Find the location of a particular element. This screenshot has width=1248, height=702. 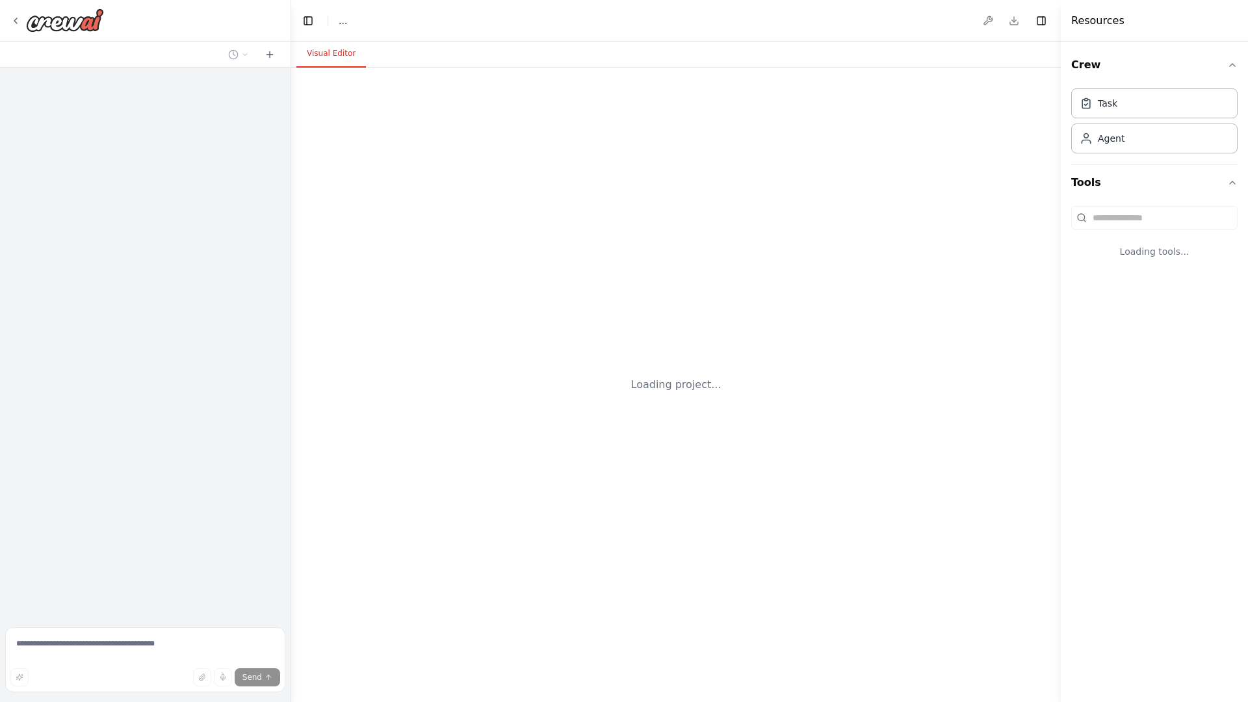

button: Tools is located at coordinates (1154, 183).